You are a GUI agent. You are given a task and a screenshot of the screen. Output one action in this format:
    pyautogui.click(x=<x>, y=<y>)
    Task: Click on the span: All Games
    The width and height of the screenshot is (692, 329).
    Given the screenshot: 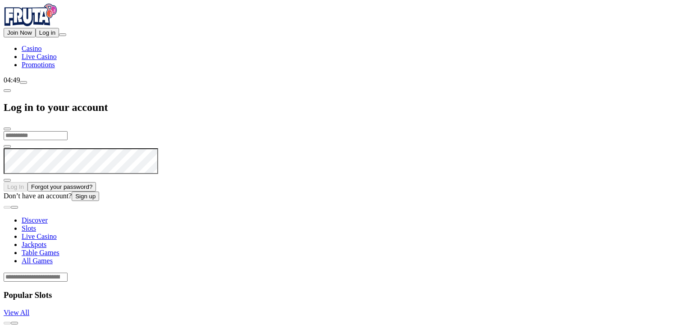 What is the action you would take?
    pyautogui.click(x=37, y=260)
    